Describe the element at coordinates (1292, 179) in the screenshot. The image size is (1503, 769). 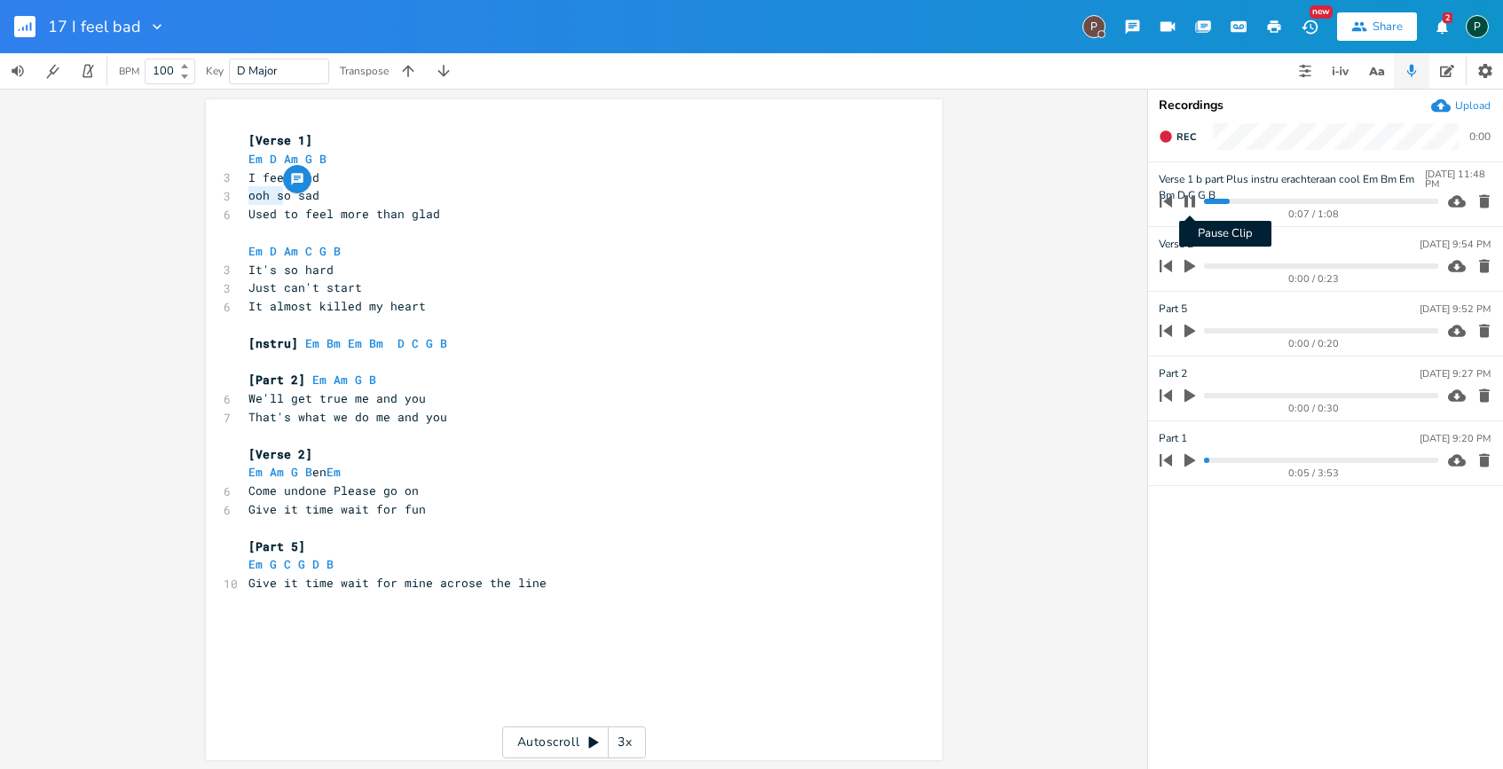
I see `span: Verse 1 b part Plus instru erachteraan cool Em Bm Em Bm D C G B` at that location.